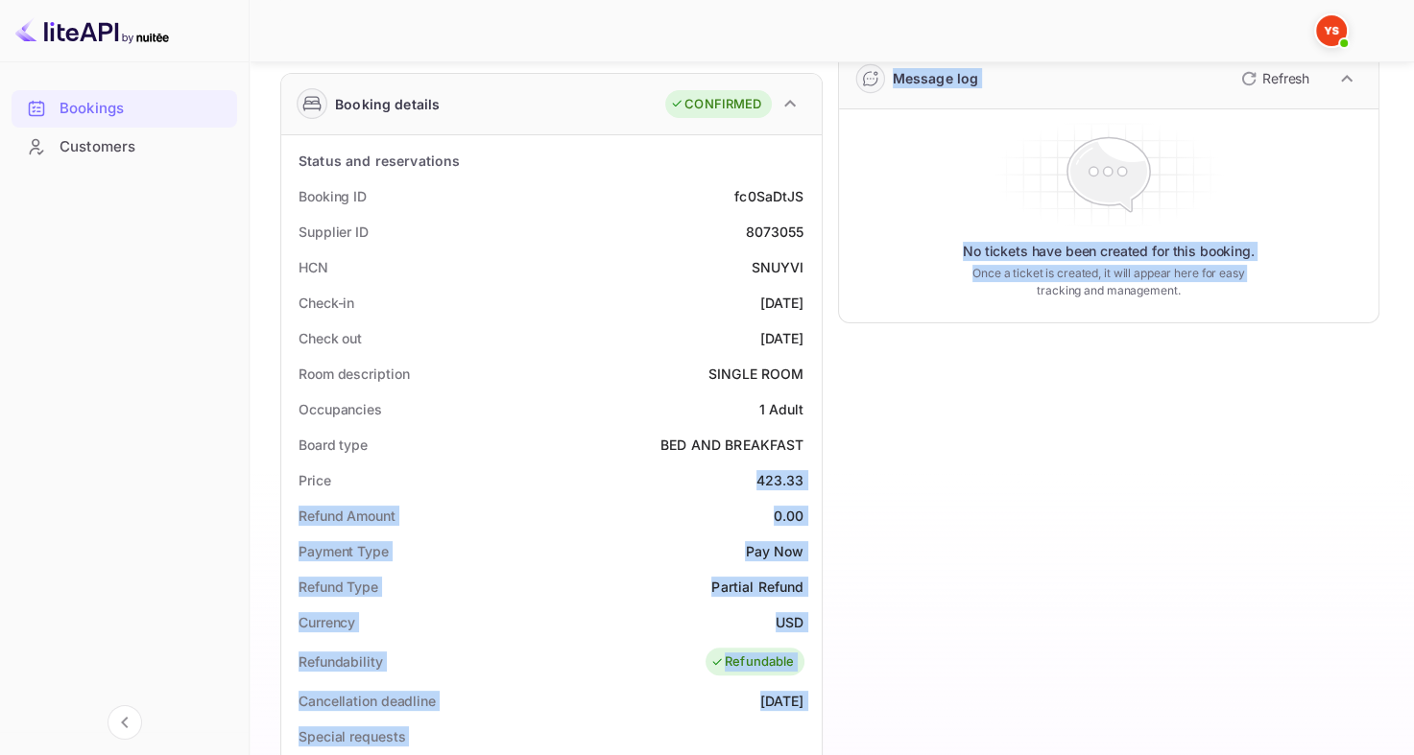 The width and height of the screenshot is (1414, 755). Describe the element at coordinates (387, 104) in the screenshot. I see `div: Booking details` at that location.